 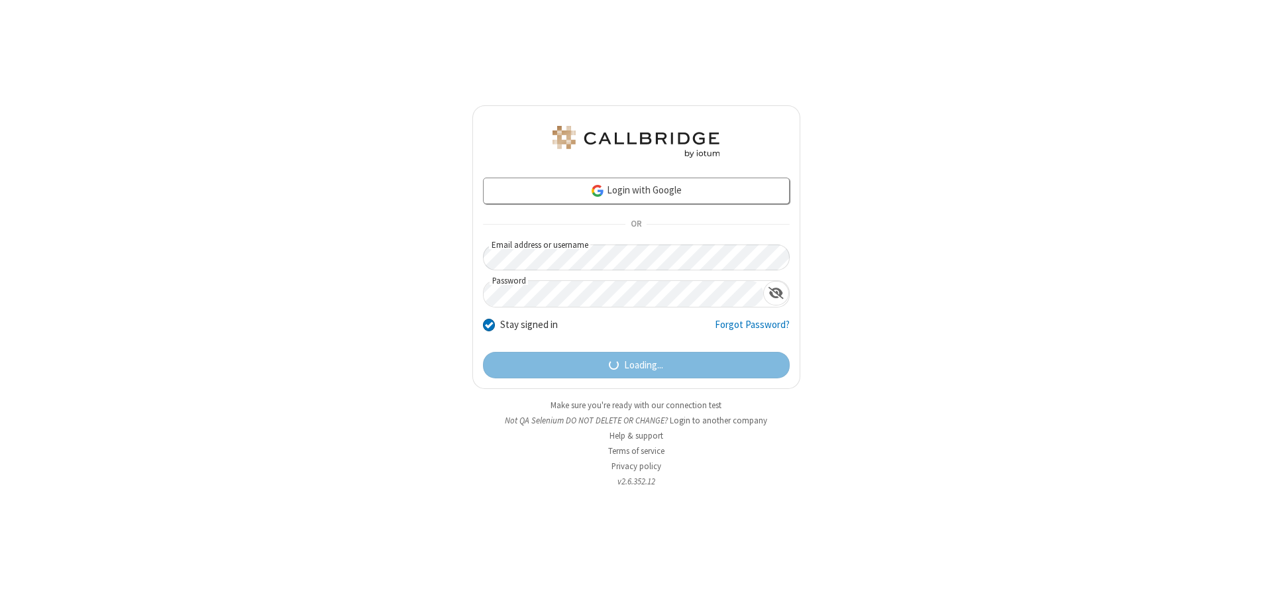 What do you see at coordinates (776, 293) in the screenshot?
I see `div: Show password` at bounding box center [776, 293].